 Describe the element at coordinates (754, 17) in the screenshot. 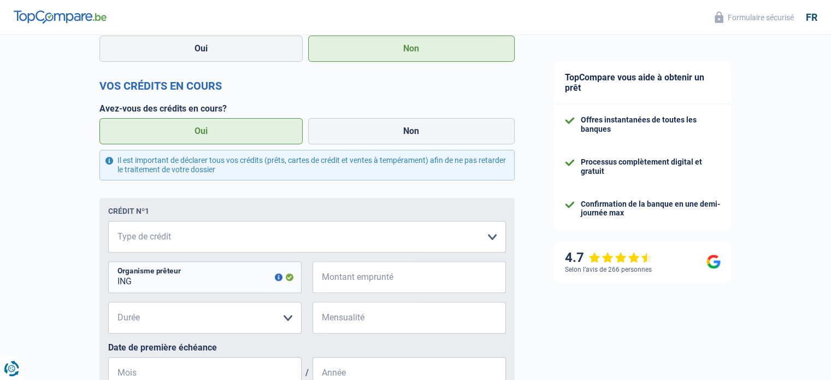

I see `button: Formulaire sécurisé` at that location.